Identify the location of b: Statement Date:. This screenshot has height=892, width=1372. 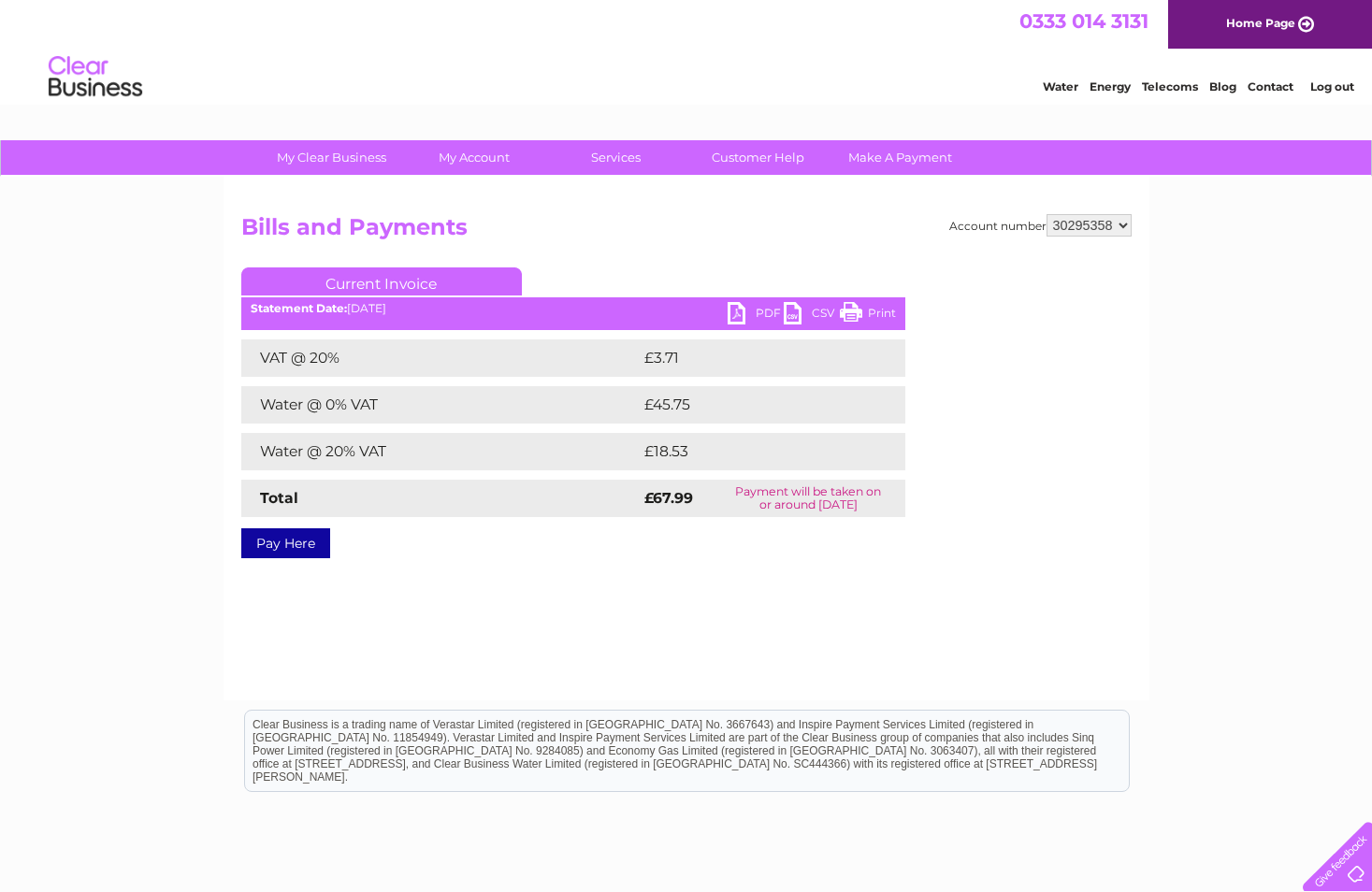
(299, 308).